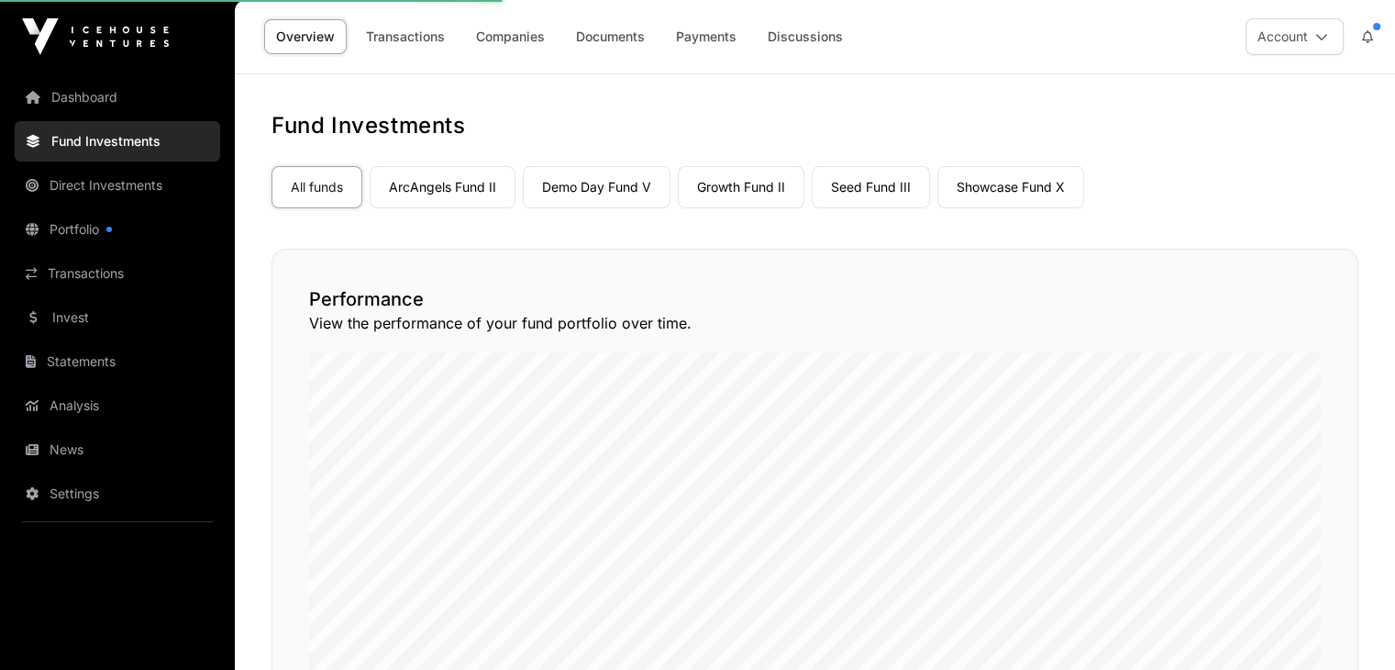 Image resolution: width=1395 pixels, height=670 pixels. Describe the element at coordinates (316, 187) in the screenshot. I see `a: All funds` at that location.